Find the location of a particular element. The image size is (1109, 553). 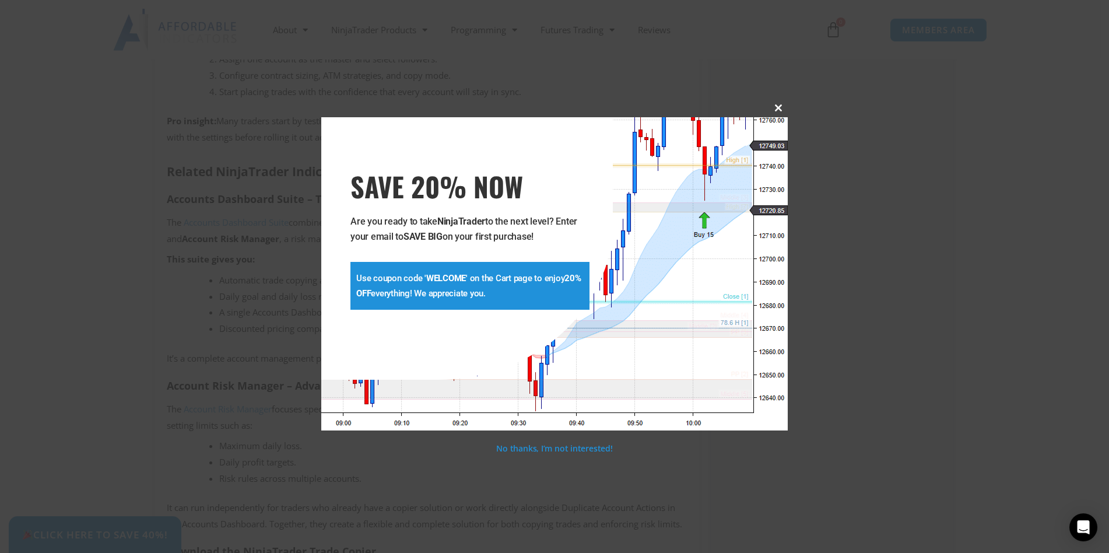

strong: SAVE BIG is located at coordinates (423, 236).